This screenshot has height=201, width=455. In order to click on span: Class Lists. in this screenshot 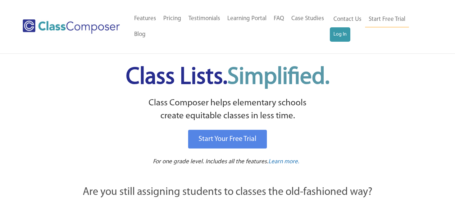, I will do `click(228, 77)`.